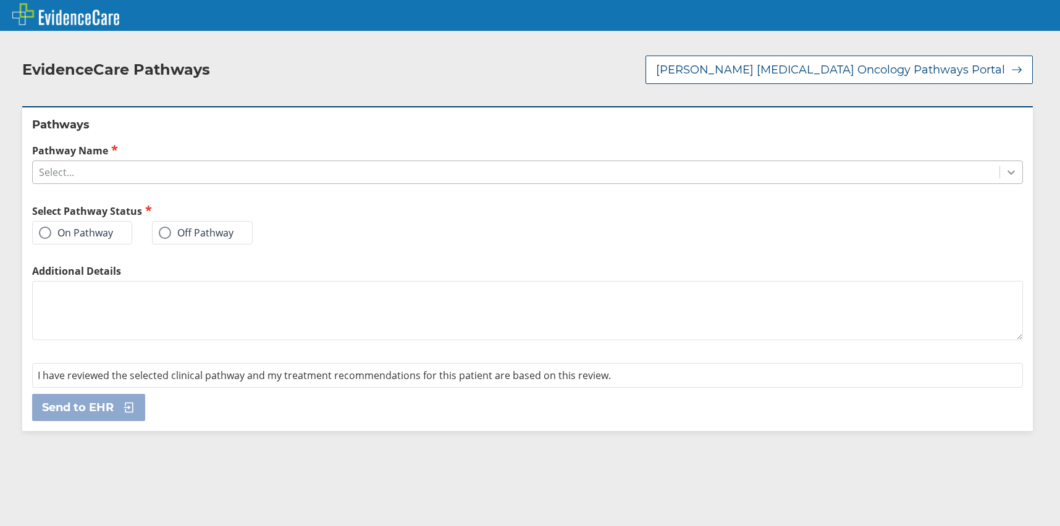  I want to click on label: Pathway Name, so click(527, 150).